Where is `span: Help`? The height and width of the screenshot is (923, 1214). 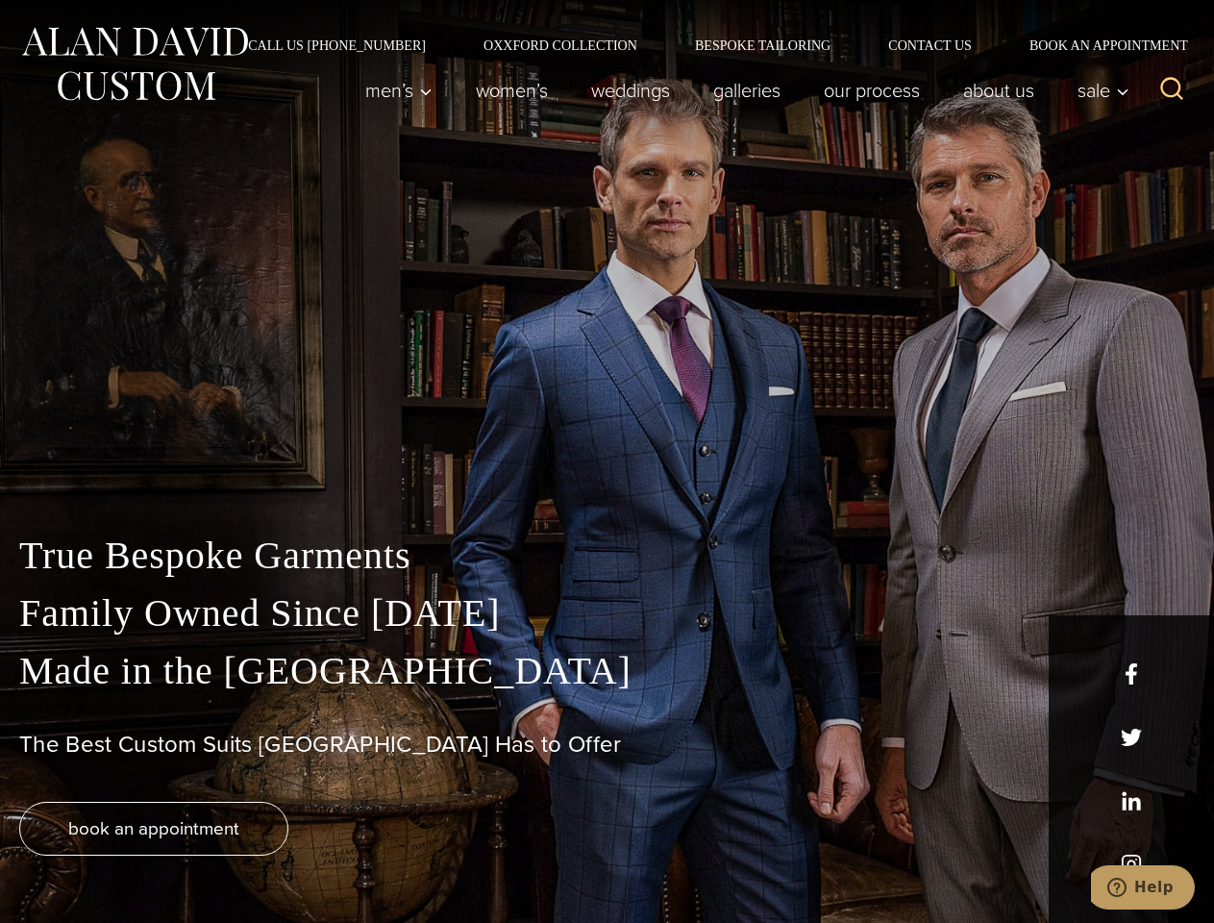 span: Help is located at coordinates (62, 22).